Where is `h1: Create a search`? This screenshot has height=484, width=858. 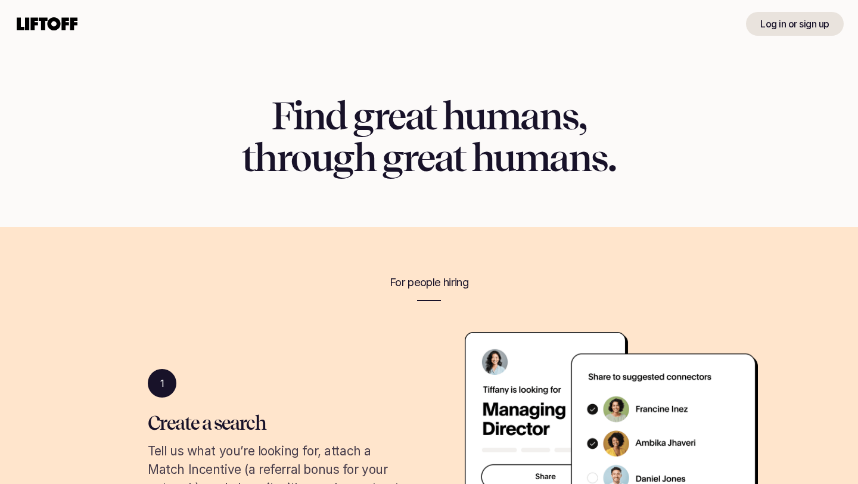 h1: Create a search is located at coordinates (279, 423).